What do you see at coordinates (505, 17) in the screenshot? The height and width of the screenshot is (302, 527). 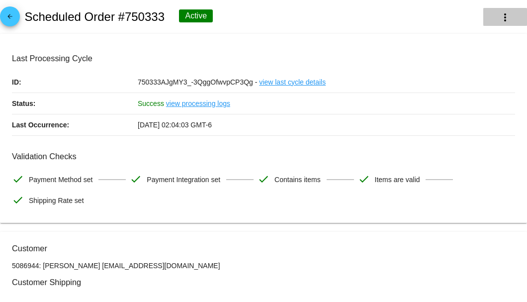 I see `mat-icon: more_vert` at bounding box center [505, 17].